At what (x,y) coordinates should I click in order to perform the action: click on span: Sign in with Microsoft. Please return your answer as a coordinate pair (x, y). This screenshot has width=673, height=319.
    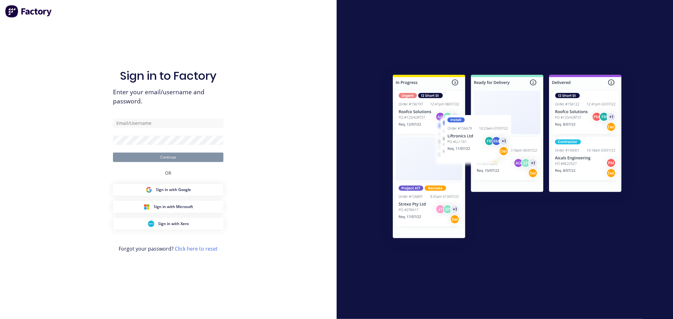
    Looking at the image, I should click on (173, 207).